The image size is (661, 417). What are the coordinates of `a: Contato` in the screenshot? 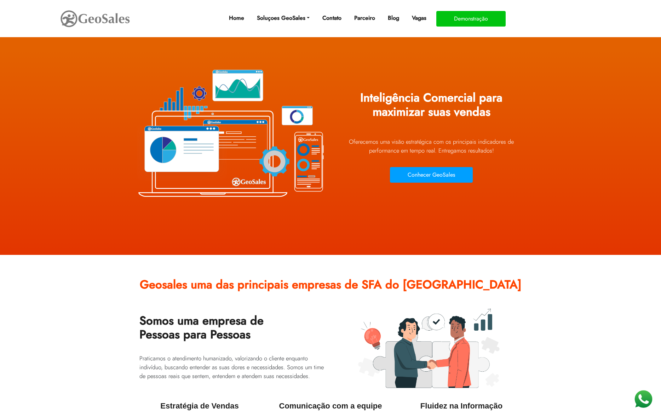 It's located at (332, 18).